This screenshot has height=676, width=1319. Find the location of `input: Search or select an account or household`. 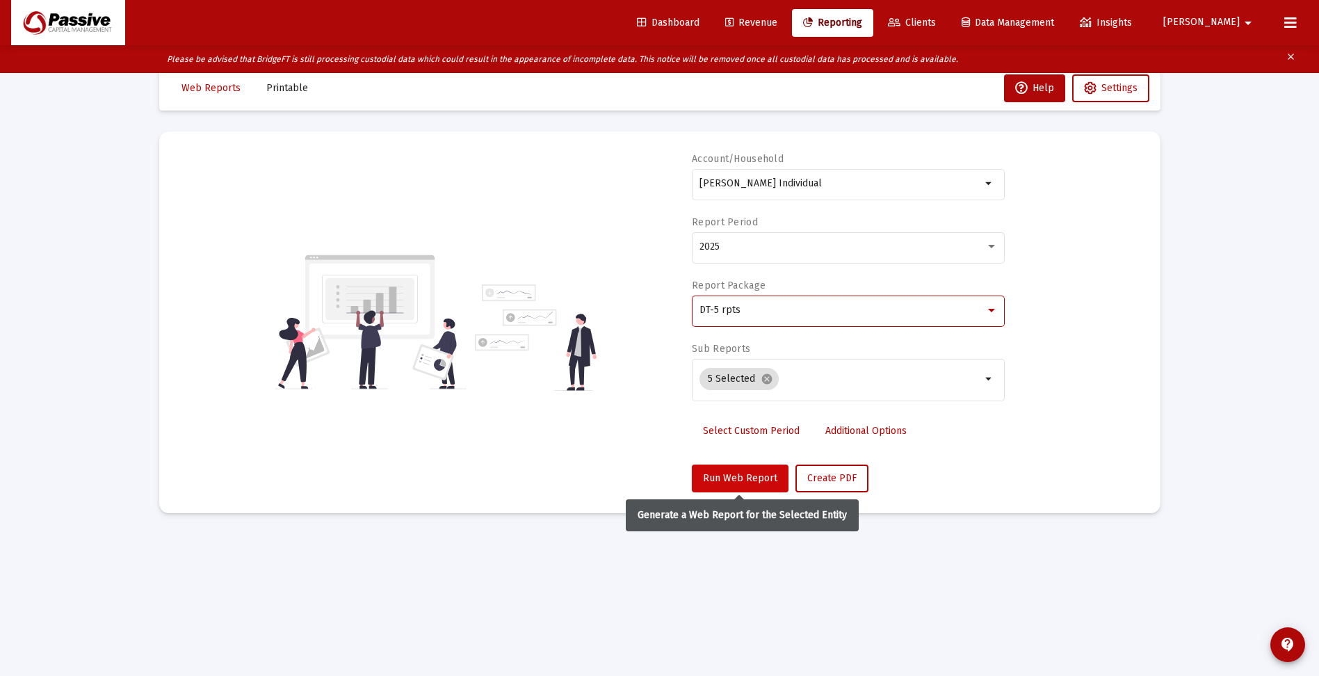

input: Search or select an account or household is located at coordinates (840, 184).